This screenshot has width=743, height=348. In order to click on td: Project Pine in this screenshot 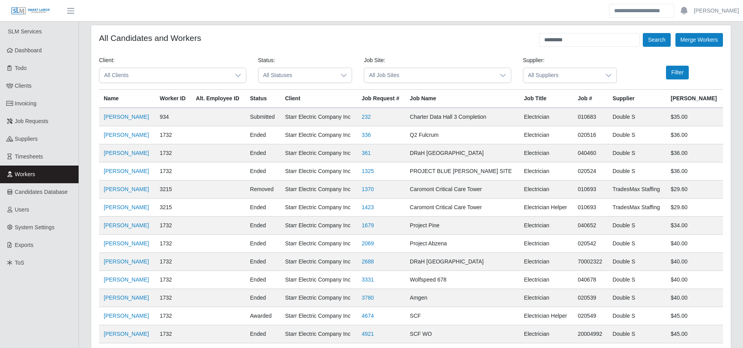, I will do `click(462, 225)`.